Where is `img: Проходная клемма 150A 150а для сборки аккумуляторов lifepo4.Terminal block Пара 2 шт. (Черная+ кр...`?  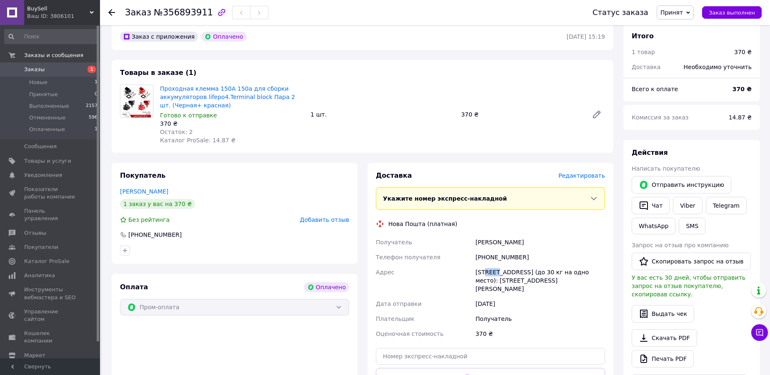
img: Проходная клемма 150A 150а для сборки аккумуляторов lifepo4.Terminal block Пара 2 шт. (Черная+ кр... is located at coordinates (137, 101).